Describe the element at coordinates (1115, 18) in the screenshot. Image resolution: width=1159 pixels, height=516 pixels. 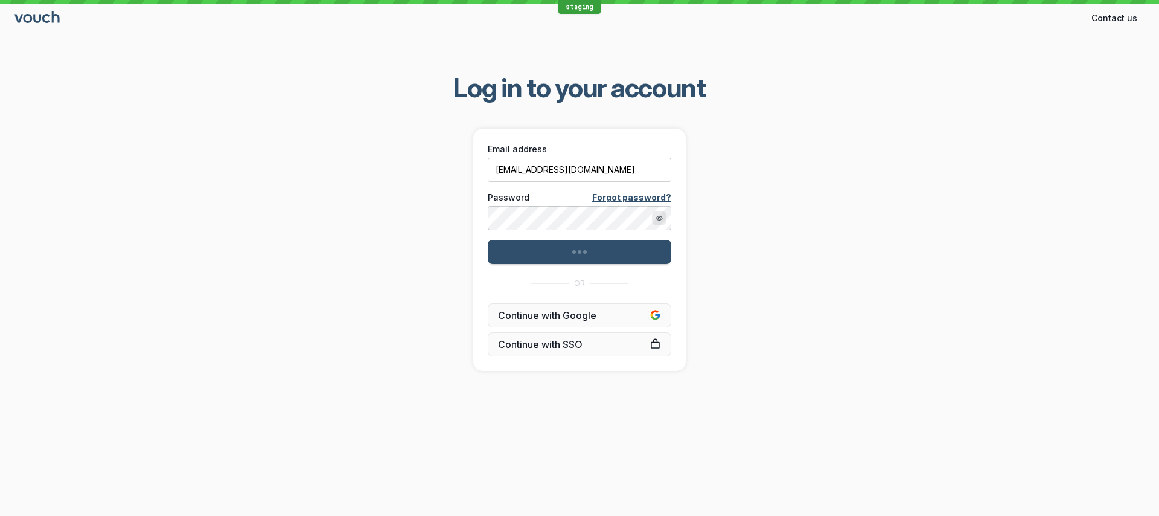
I see `span: Contact us` at that location.